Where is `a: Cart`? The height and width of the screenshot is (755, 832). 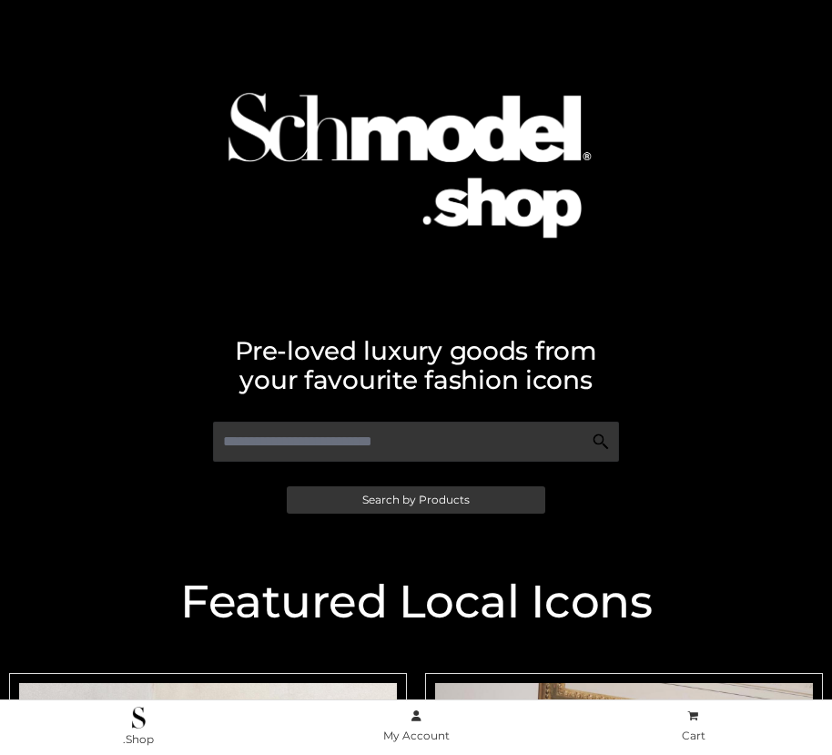 a: Cart is located at coordinates (693, 726).